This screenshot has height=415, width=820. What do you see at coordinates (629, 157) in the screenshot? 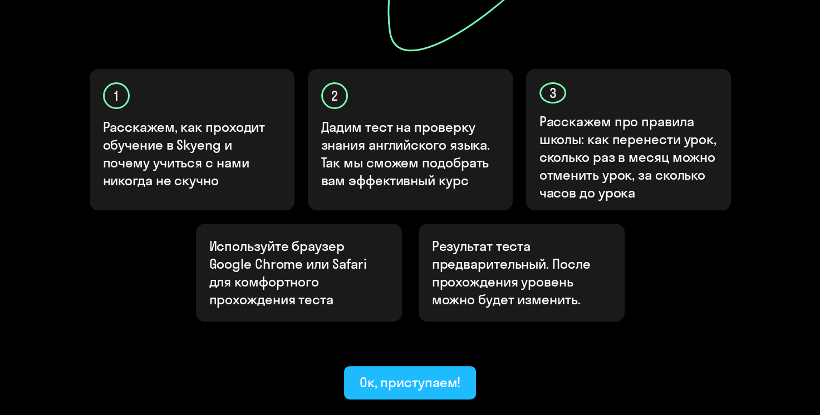
I see `p: Расскажем про правила школы: как перенести урок, сколько раз в месяц можно отменить урок, за скол...` at bounding box center [629, 157].